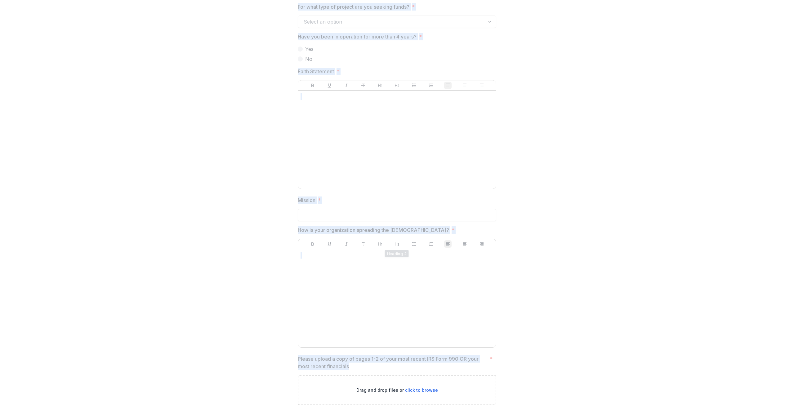  What do you see at coordinates (392, 362) in the screenshot?
I see `p: Please upload a copy of pages 1-2 of your most recent IRS Form 990 OR your most recent financials` at bounding box center [392, 362].